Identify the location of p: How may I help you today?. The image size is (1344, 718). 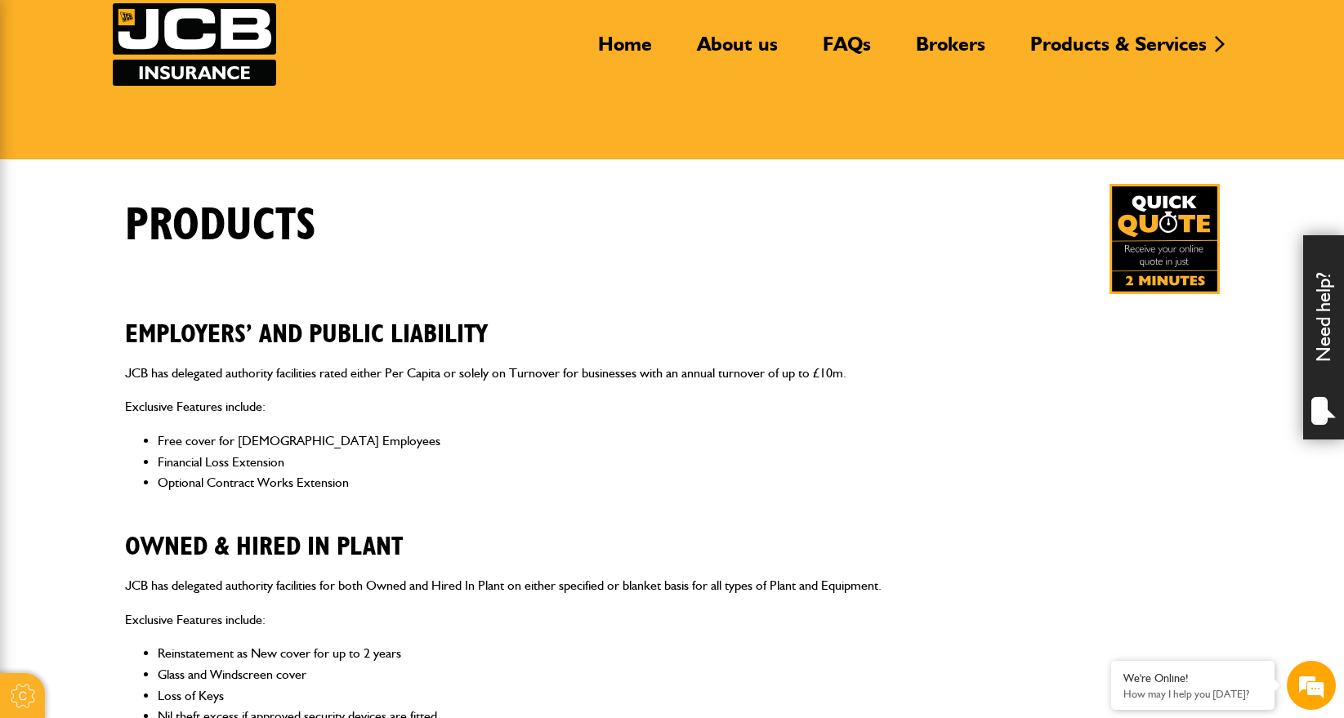
(1192, 693).